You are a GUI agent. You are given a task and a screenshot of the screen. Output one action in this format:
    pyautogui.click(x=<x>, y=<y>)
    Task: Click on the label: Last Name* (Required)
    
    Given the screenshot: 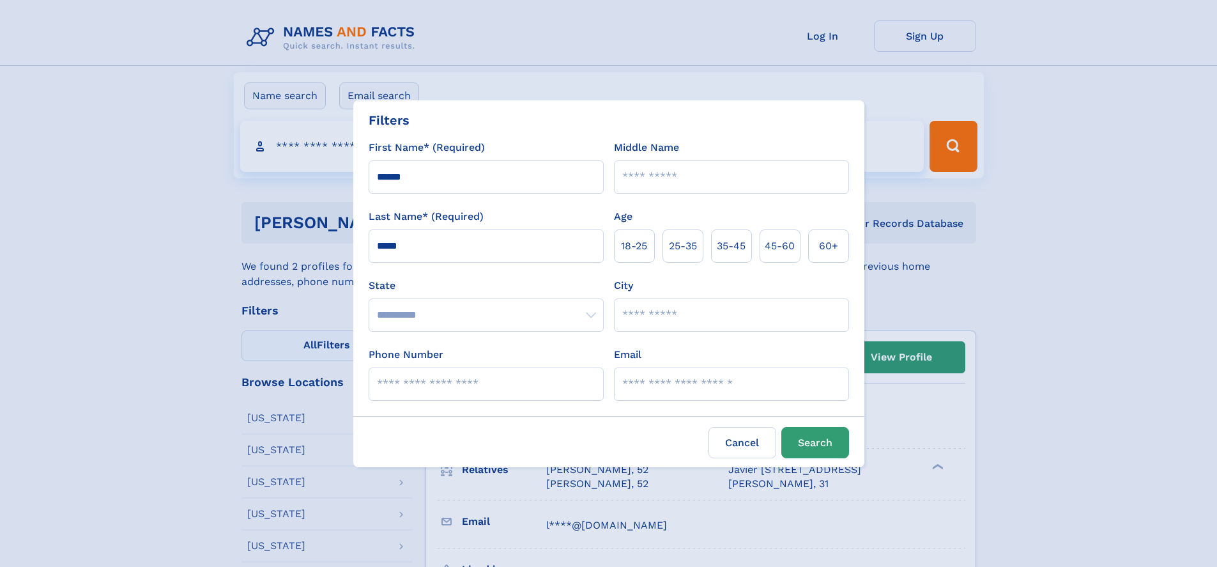 What is the action you would take?
    pyautogui.click(x=426, y=217)
    